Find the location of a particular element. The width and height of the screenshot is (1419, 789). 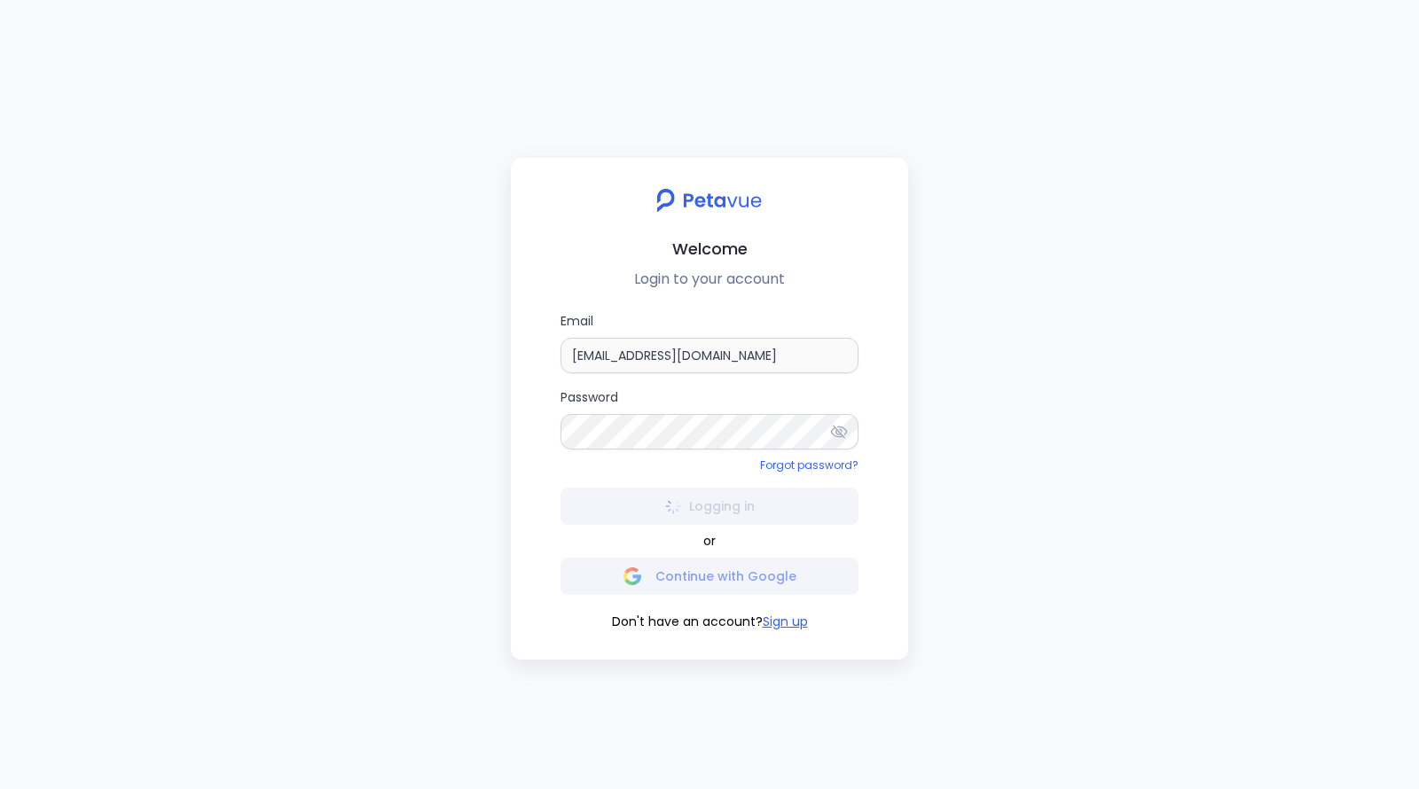

label: Email is located at coordinates (710, 342).